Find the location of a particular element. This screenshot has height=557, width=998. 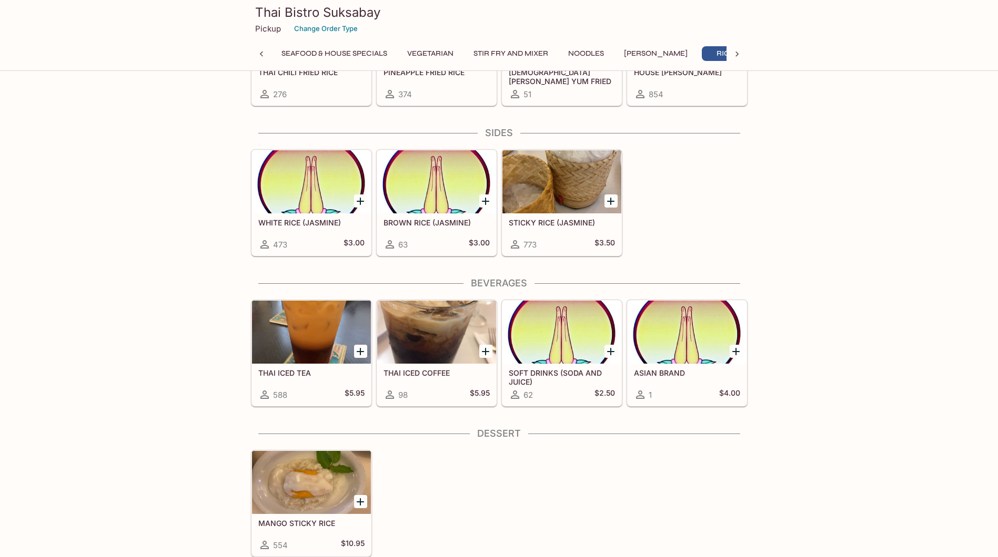

div: THAI ICED COFFEE is located at coordinates (436, 332).